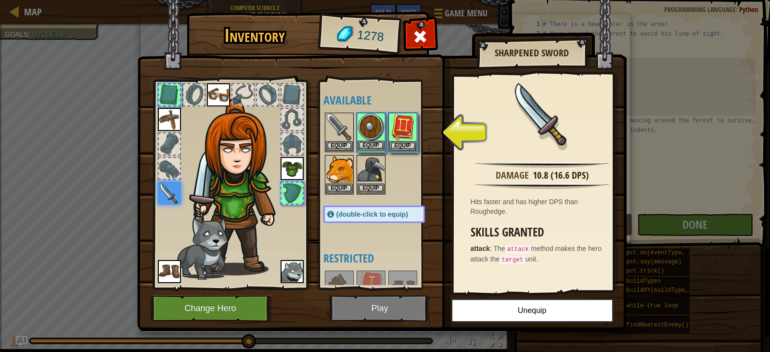 The image size is (770, 352). I want to click on h1: Inventory, so click(254, 36).